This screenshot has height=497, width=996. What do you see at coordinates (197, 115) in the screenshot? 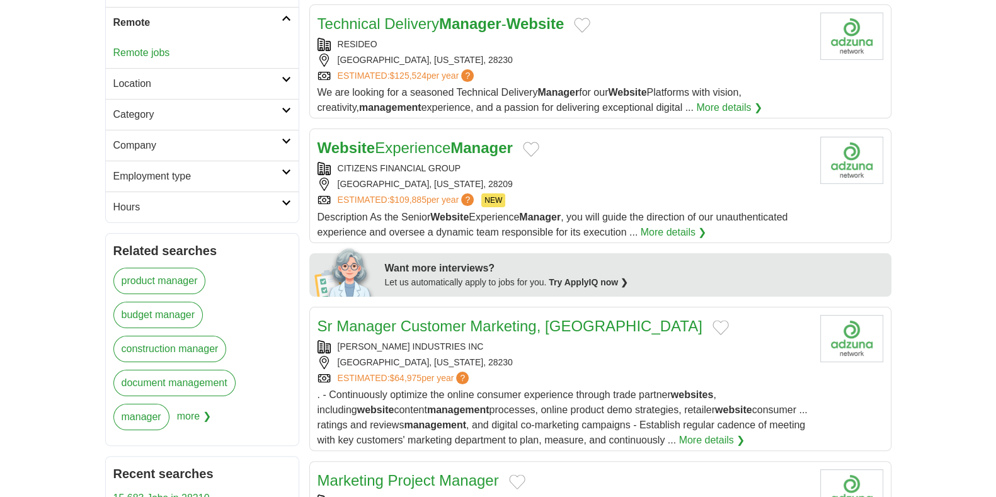
I see `h2: Category` at bounding box center [197, 115].